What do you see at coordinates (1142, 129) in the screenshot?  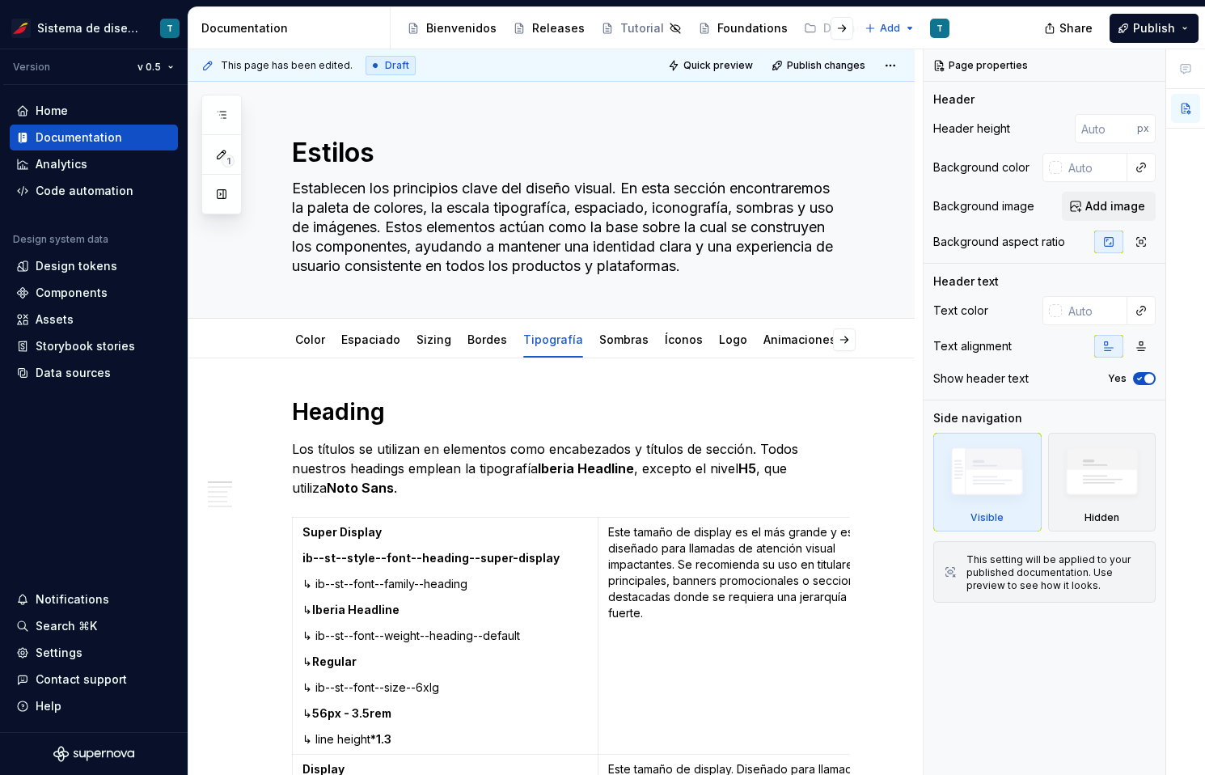 I see `p: px` at bounding box center [1142, 129].